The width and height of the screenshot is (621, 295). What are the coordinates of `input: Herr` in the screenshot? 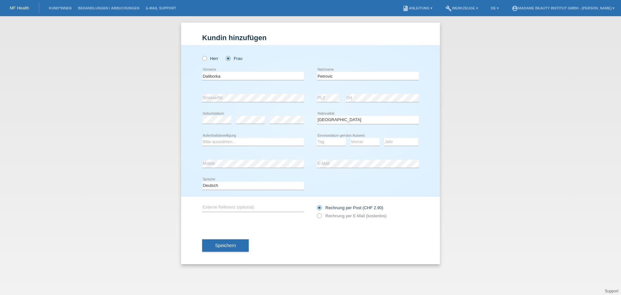 It's located at (204, 58).